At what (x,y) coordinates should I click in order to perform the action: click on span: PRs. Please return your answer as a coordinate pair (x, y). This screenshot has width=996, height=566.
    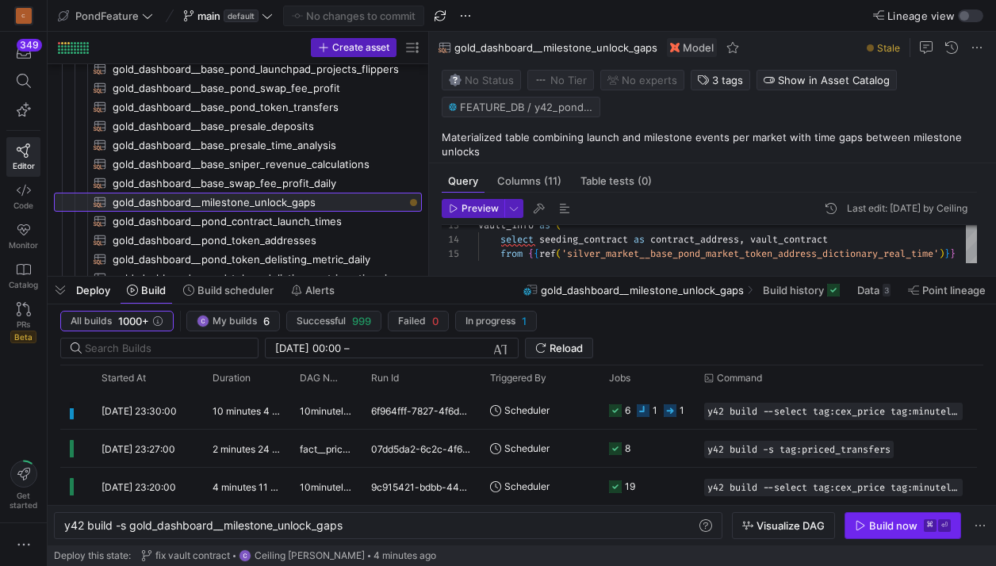
    Looking at the image, I should click on (23, 324).